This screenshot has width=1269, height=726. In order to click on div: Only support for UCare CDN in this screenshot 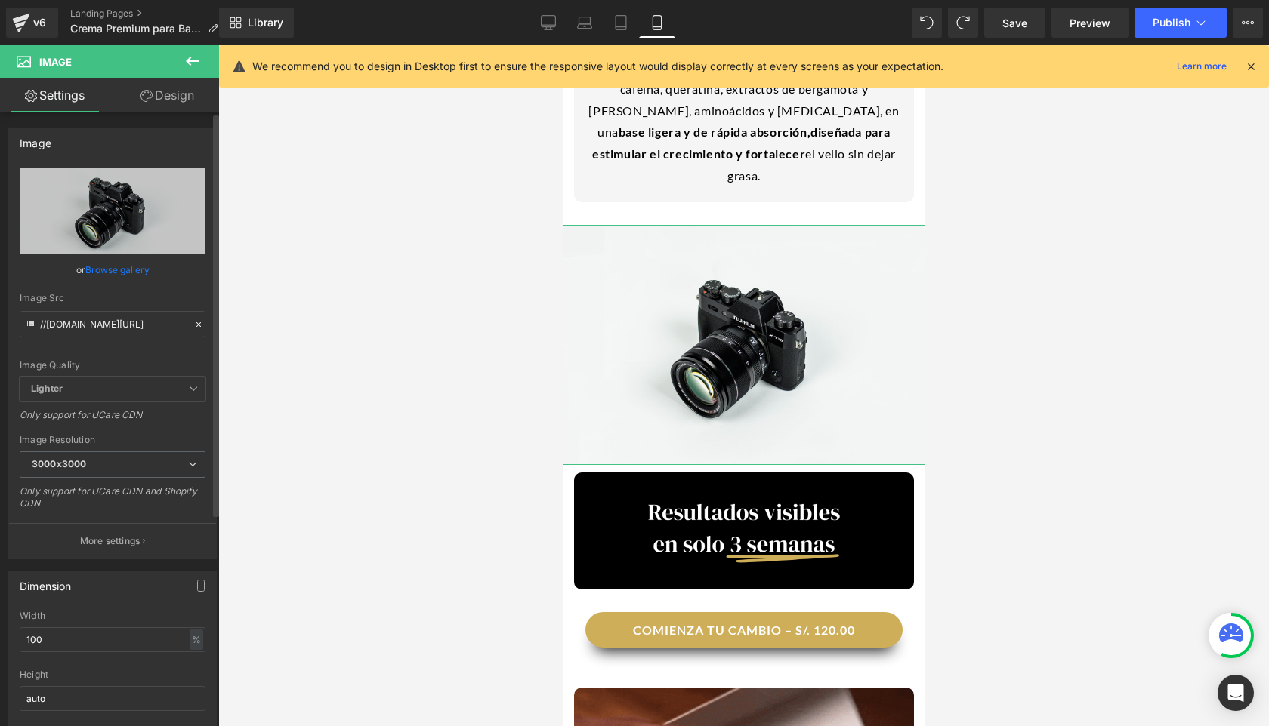, I will do `click(113, 420)`.